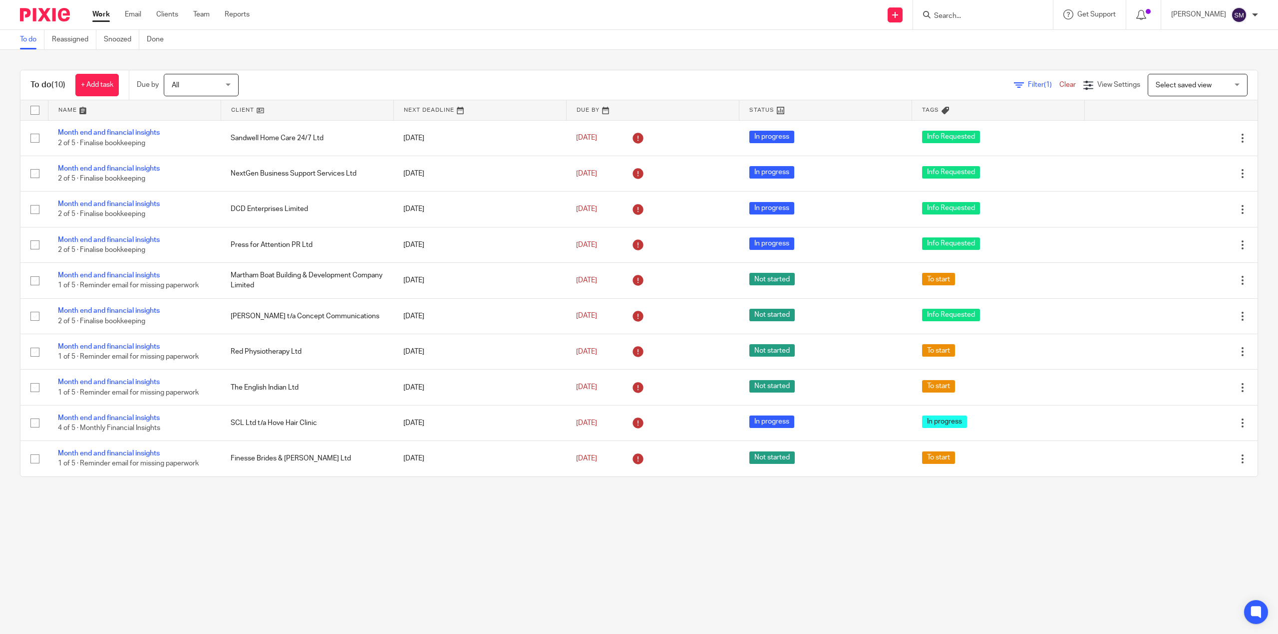 The image size is (1278, 634). Describe the element at coordinates (978, 16) in the screenshot. I see `input: Search` at that location.